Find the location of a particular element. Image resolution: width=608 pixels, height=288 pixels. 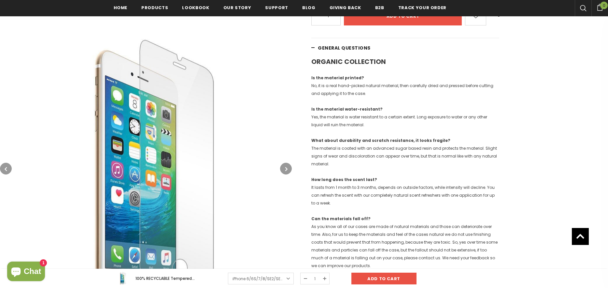

strong: Is the material water-resistant? is located at coordinates (347, 109).